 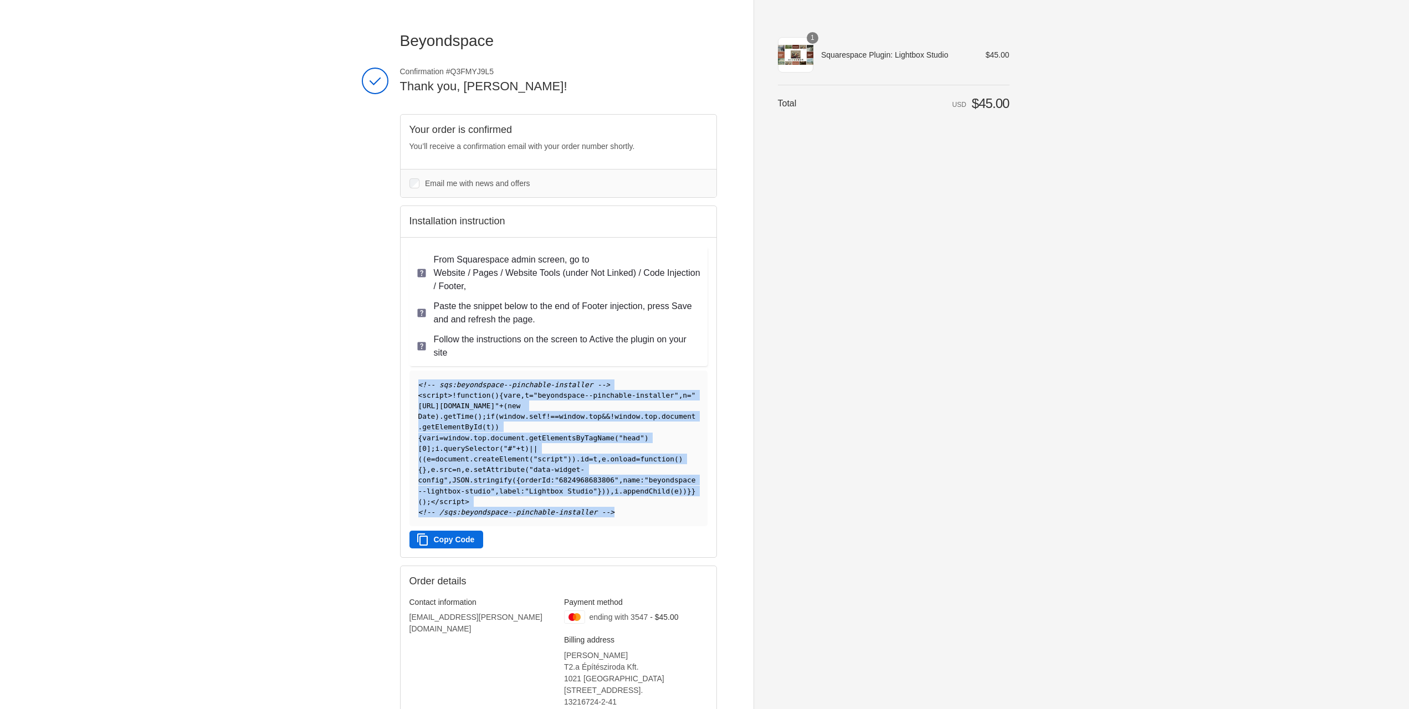 I want to click on span: "script", so click(x=551, y=459).